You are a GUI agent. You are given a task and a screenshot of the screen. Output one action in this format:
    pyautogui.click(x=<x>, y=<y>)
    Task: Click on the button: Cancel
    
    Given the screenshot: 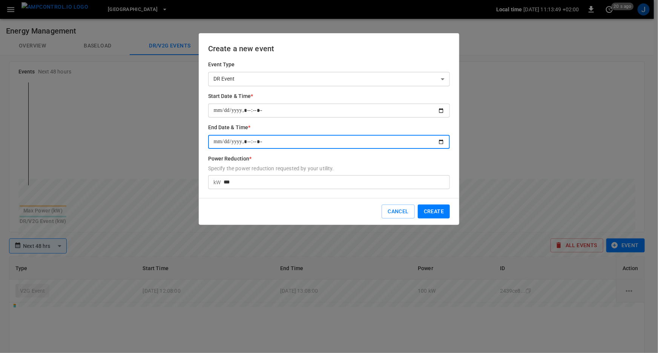 What is the action you would take?
    pyautogui.click(x=398, y=212)
    